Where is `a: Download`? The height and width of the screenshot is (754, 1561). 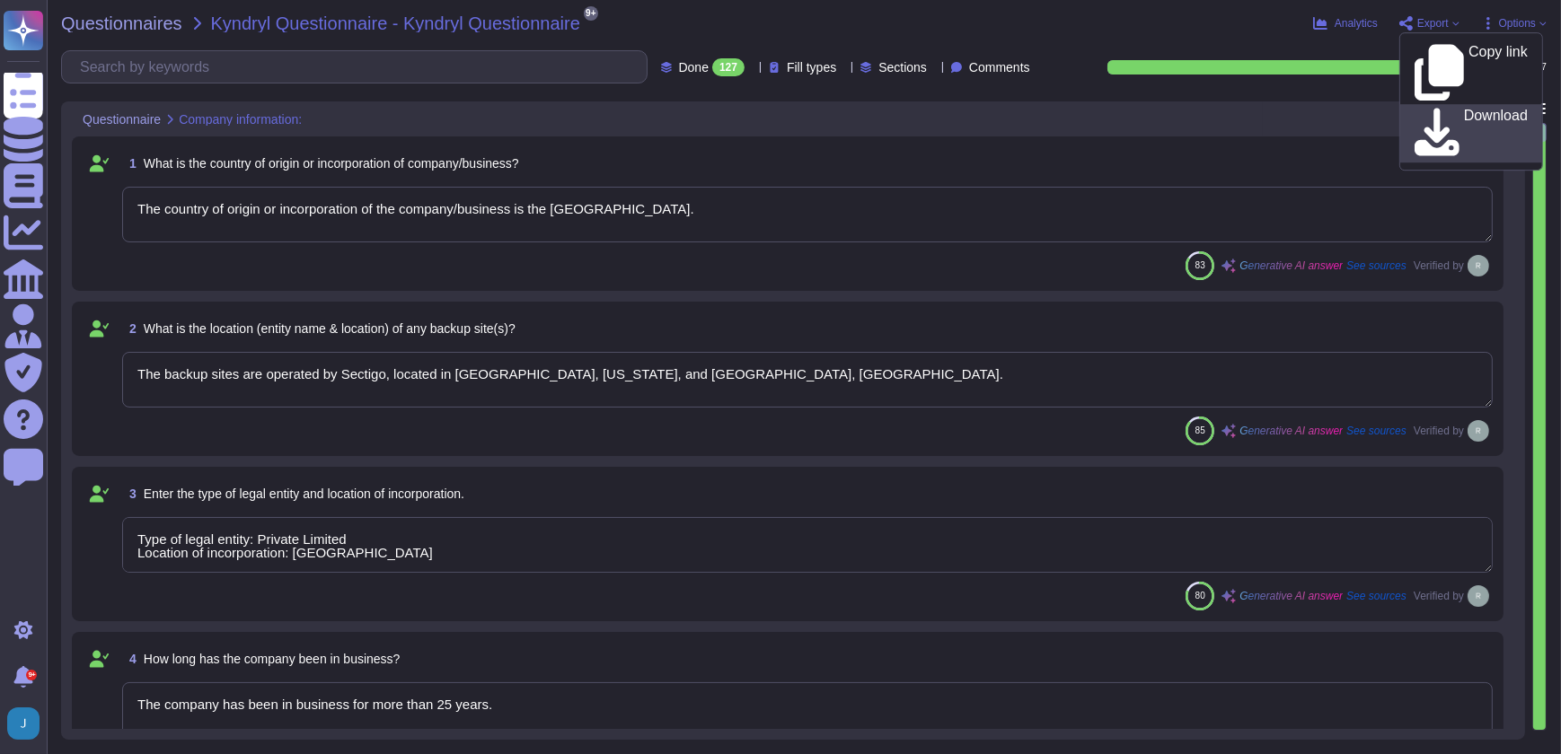
a: Download is located at coordinates (1471, 133).